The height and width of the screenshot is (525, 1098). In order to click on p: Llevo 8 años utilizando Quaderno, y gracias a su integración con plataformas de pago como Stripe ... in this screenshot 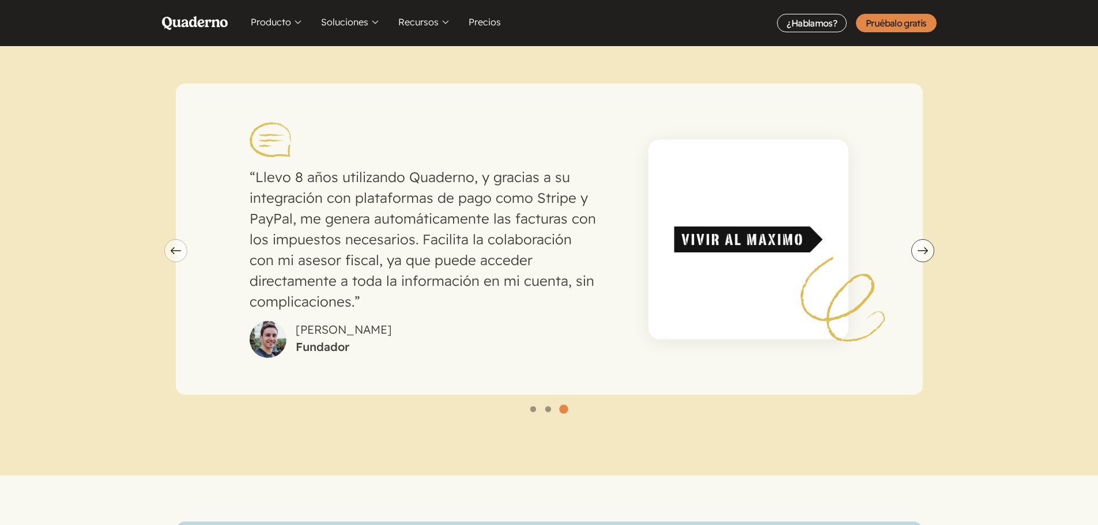, I will do `click(423, 239)`.